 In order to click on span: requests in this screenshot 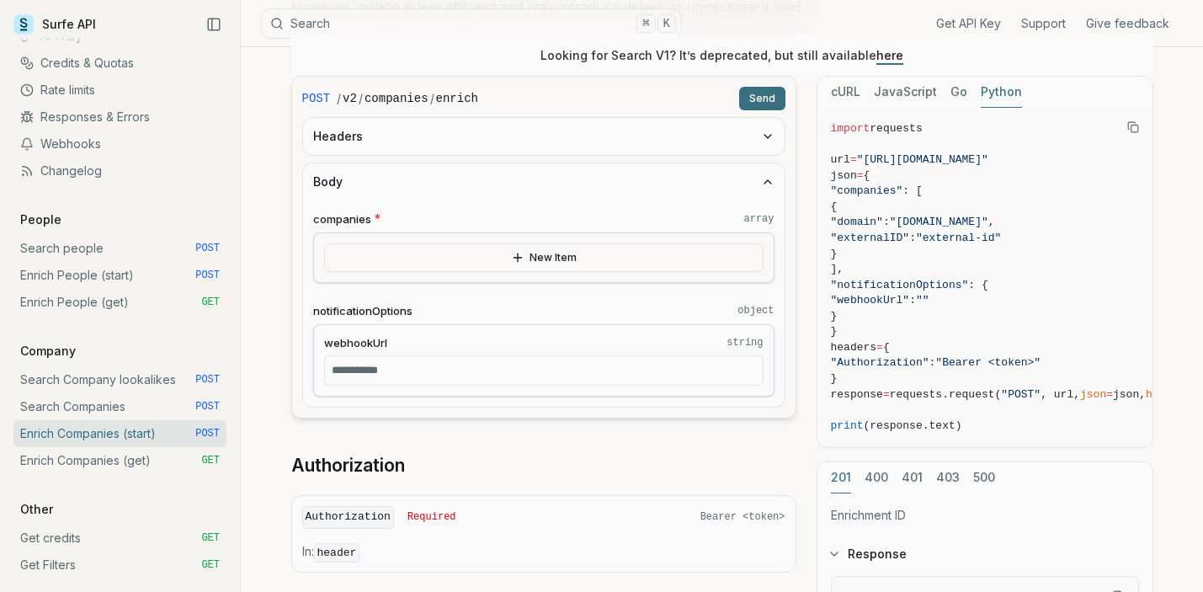, I will do `click(896, 128)`.